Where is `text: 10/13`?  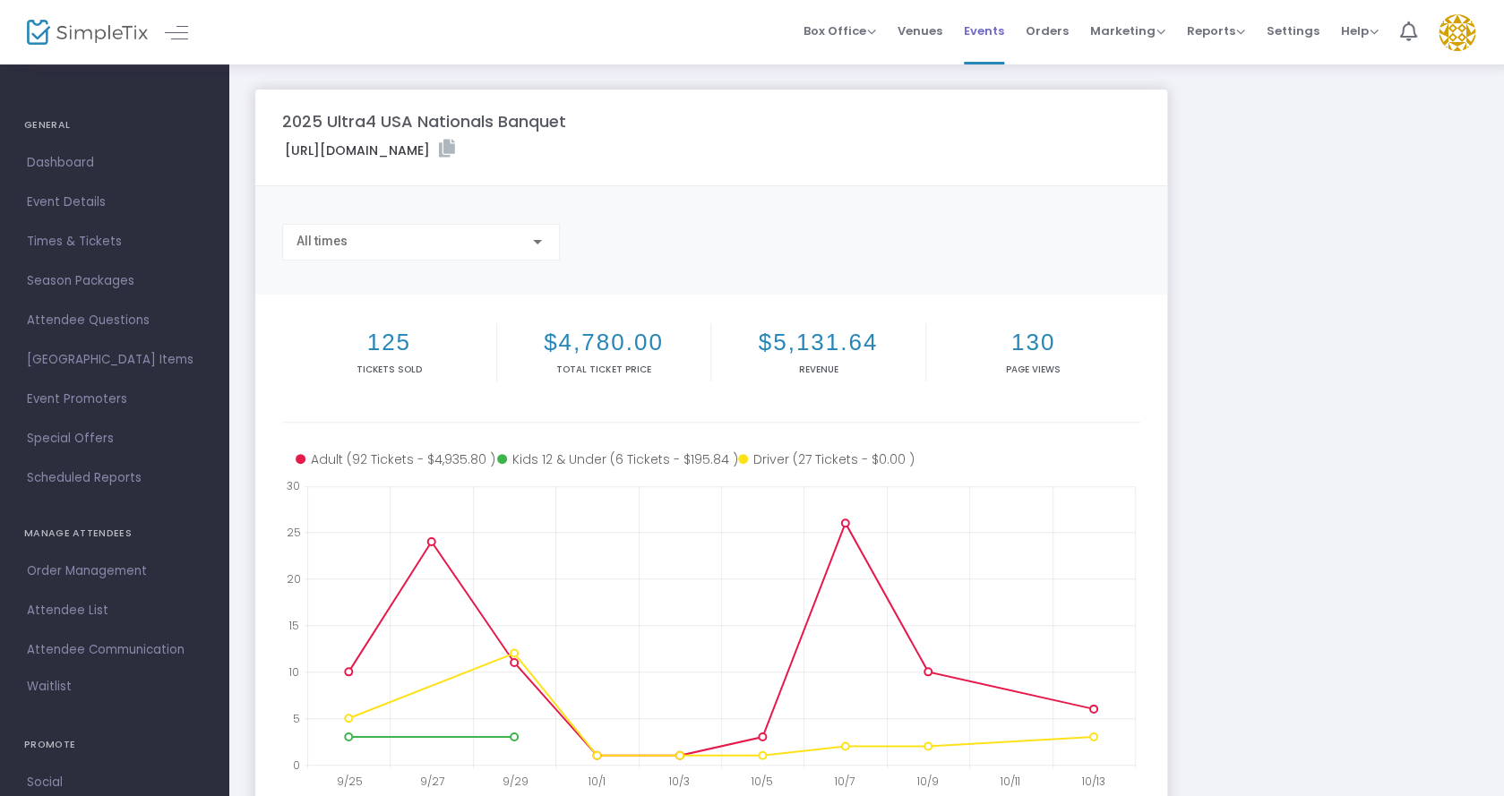 text: 10/13 is located at coordinates (1092, 781).